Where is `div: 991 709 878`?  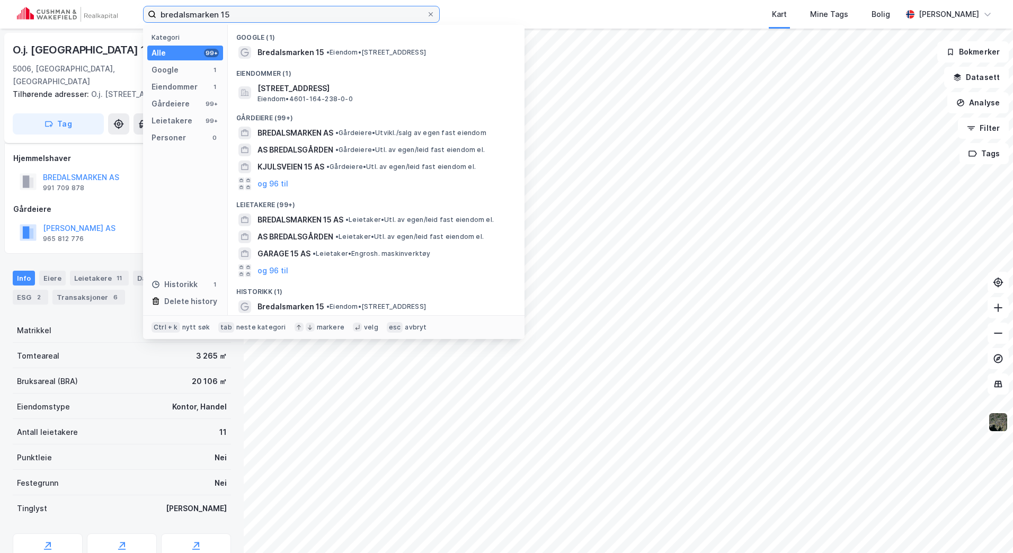
div: 991 709 878 is located at coordinates (64, 188).